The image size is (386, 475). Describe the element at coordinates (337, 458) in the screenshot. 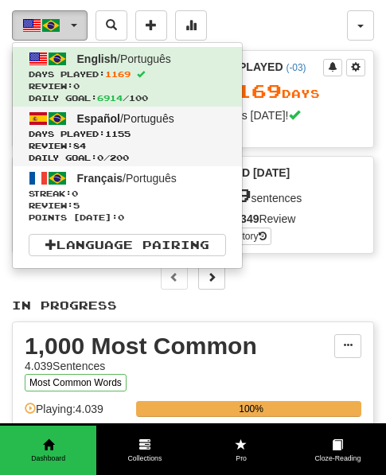

I see `span: Cloze-Reading` at that location.